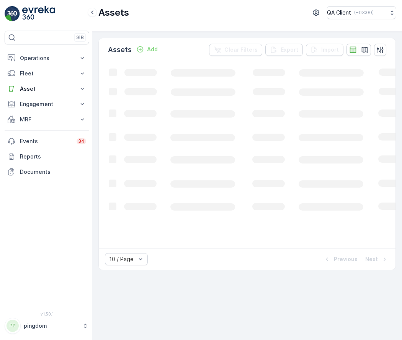 This screenshot has height=340, width=402. I want to click on button: Operations, so click(47, 58).